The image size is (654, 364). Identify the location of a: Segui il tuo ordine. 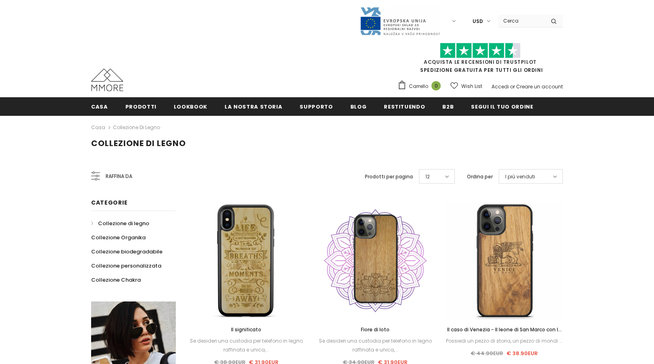
(502, 106).